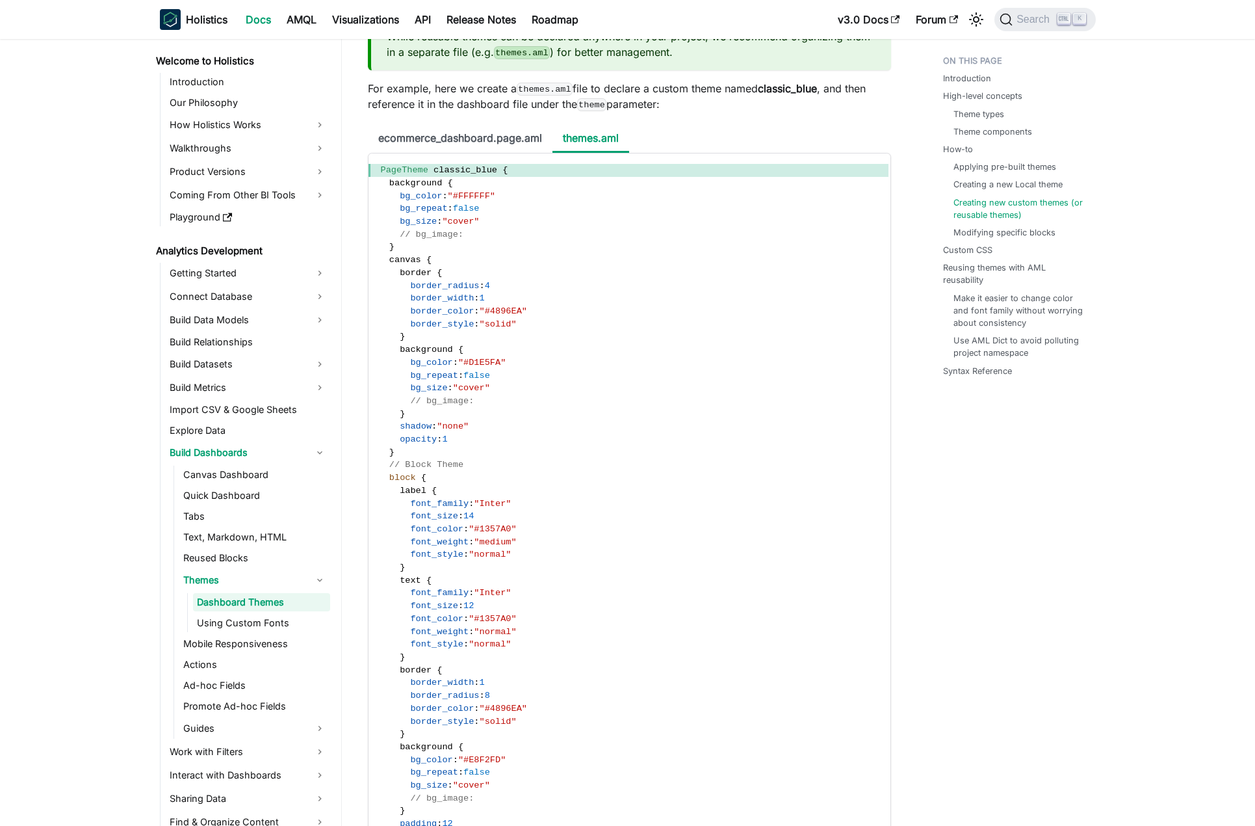  Describe the element at coordinates (437, 618) in the screenshot. I see `span: font_color` at that location.